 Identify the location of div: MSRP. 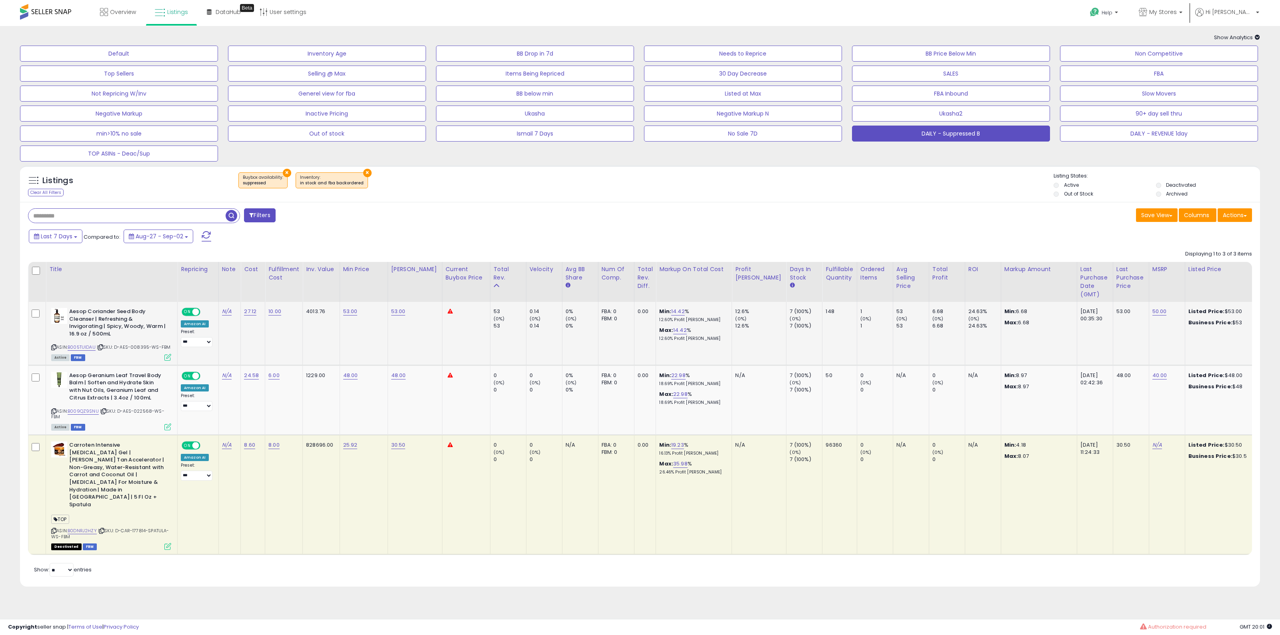
(1166, 269).